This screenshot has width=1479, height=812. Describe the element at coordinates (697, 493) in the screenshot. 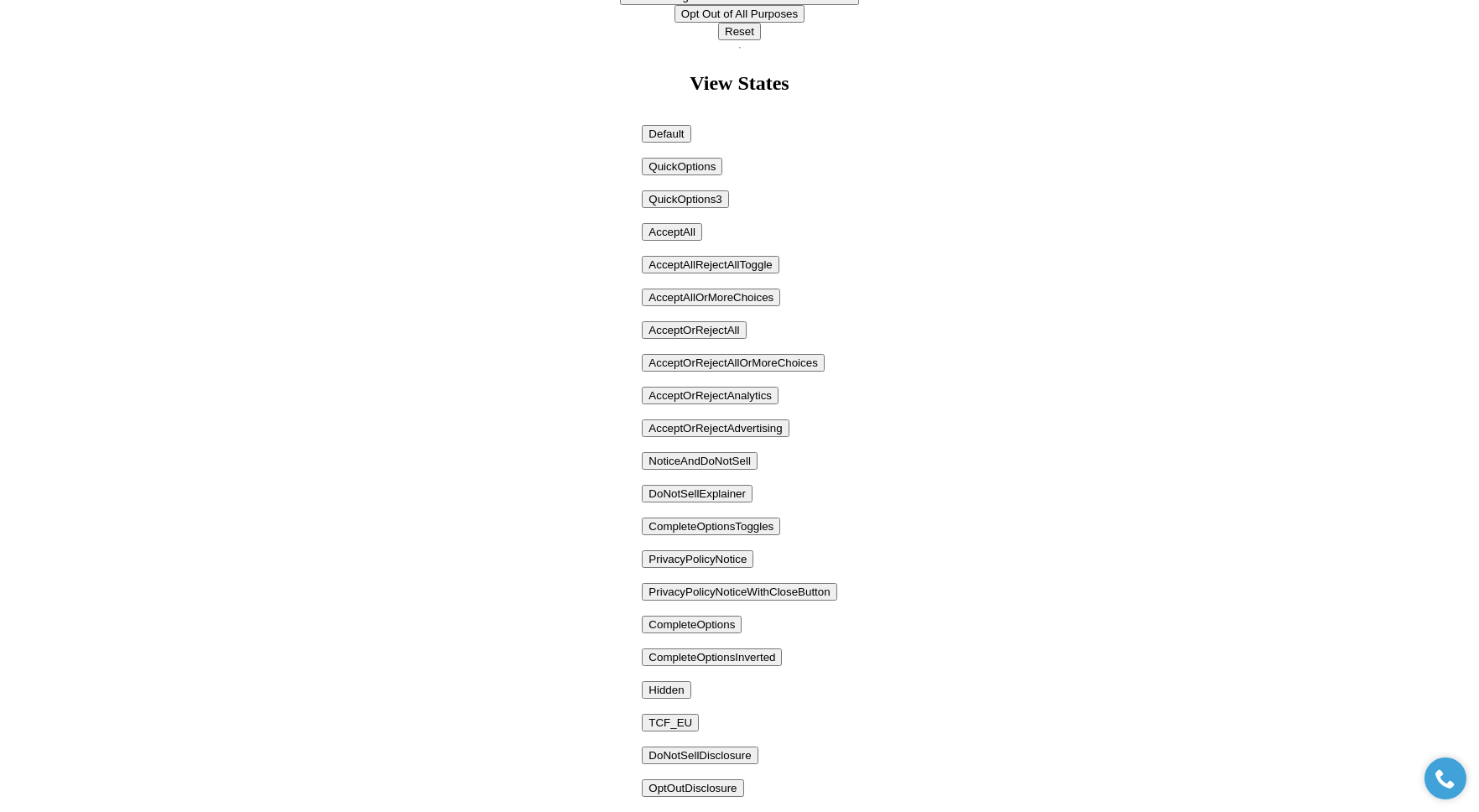

I see `button: DoNotSellExplainer` at that location.